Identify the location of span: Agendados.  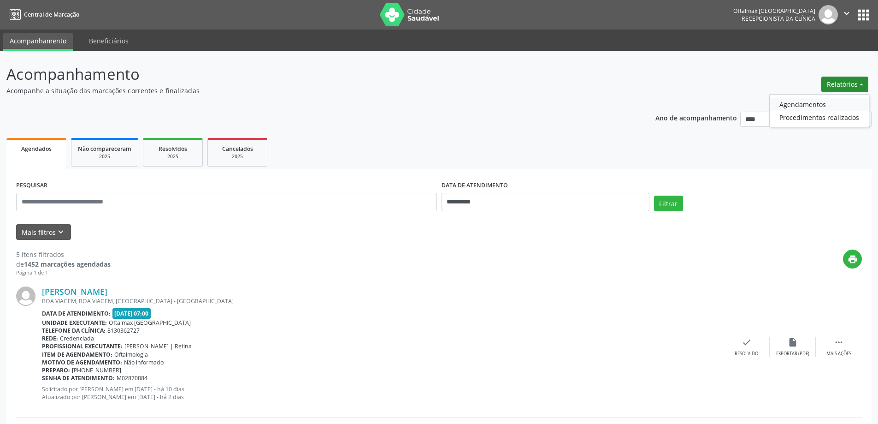
(36, 148).